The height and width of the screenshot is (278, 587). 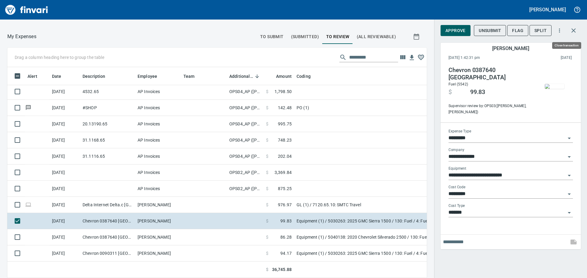 What do you see at coordinates (284, 124) in the screenshot?
I see `span: 995.75` at bounding box center [284, 124].